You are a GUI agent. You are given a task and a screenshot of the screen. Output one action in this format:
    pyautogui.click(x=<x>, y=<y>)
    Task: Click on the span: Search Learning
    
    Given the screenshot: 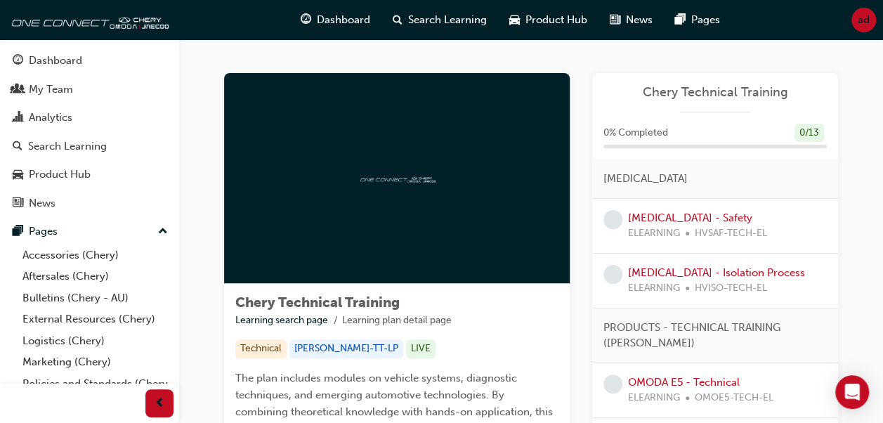 What is the action you would take?
    pyautogui.click(x=448, y=20)
    